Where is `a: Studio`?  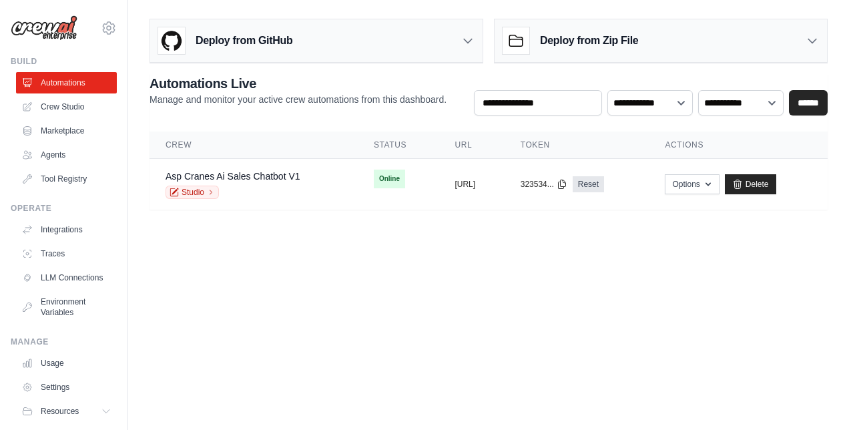 a: Studio is located at coordinates (192, 192).